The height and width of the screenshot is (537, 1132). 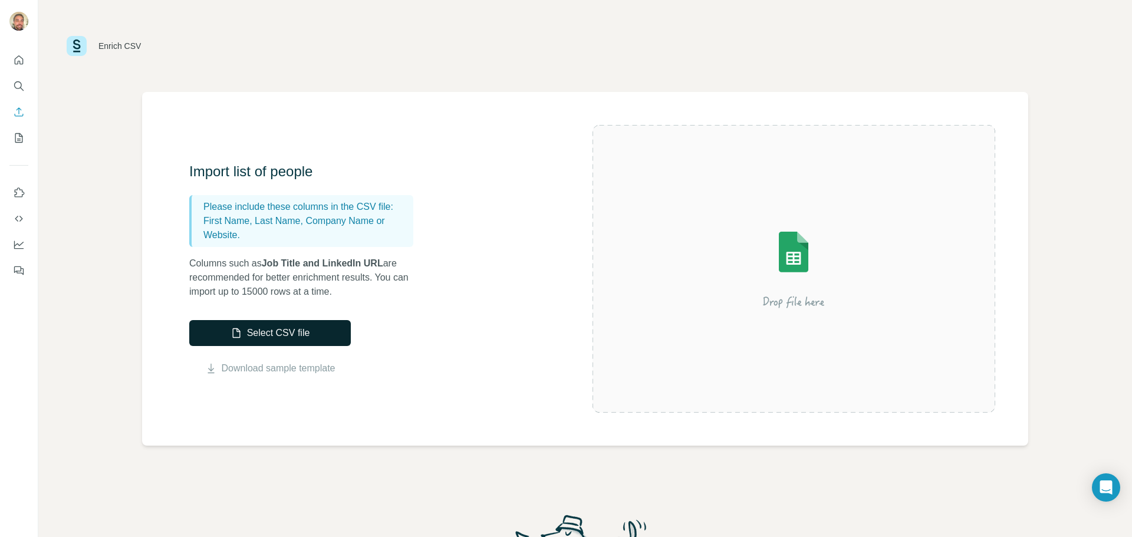 I want to click on button: My lists, so click(x=19, y=138).